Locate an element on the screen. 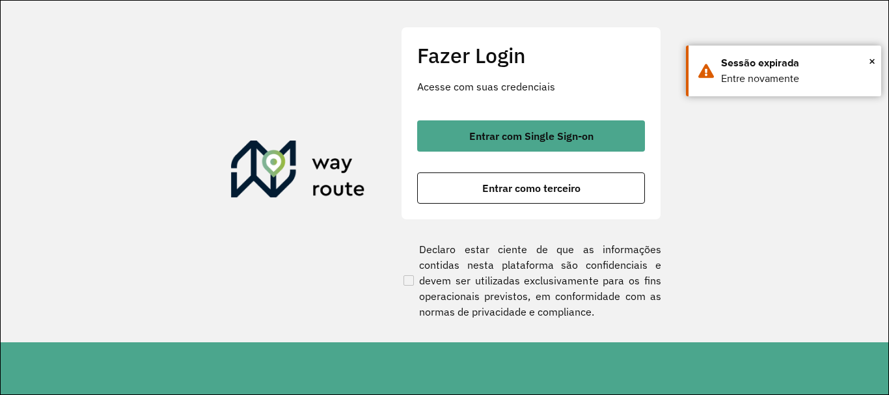 The height and width of the screenshot is (395, 889). span: Entrar como terceiro is located at coordinates (531, 188).